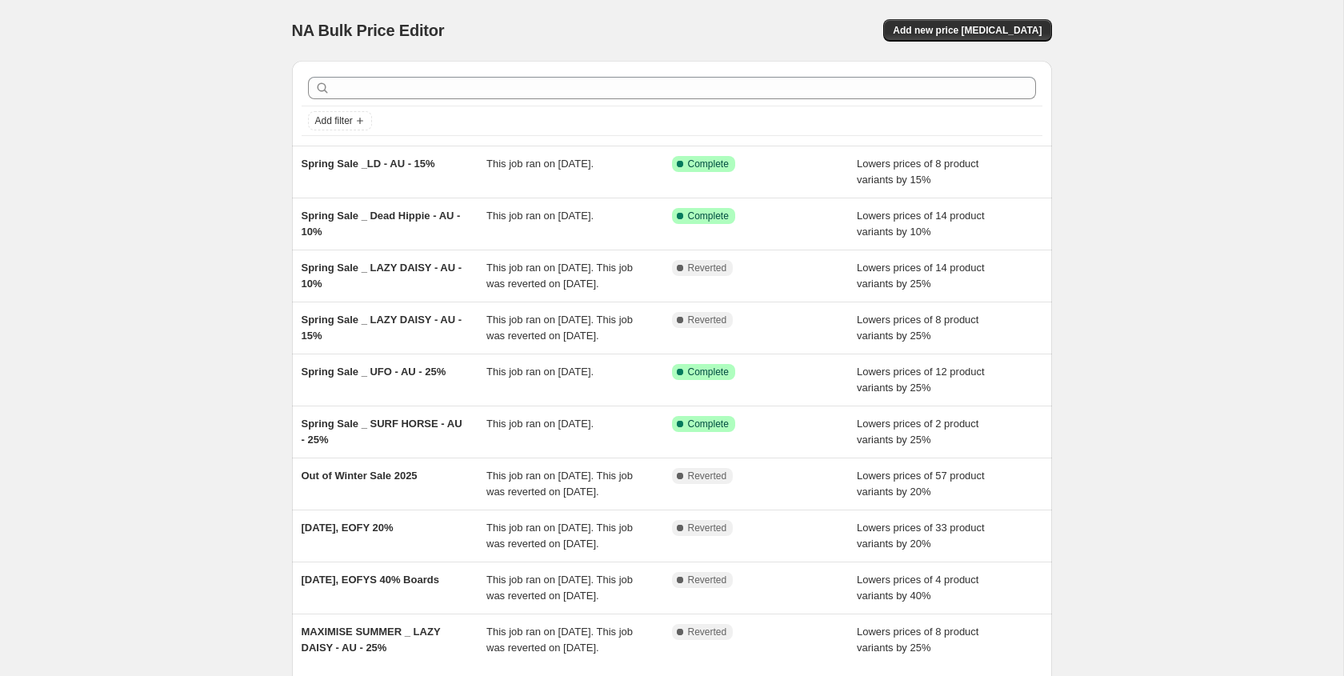  What do you see at coordinates (359, 475) in the screenshot?
I see `span: Out of Winter Sale 2025` at bounding box center [359, 475].